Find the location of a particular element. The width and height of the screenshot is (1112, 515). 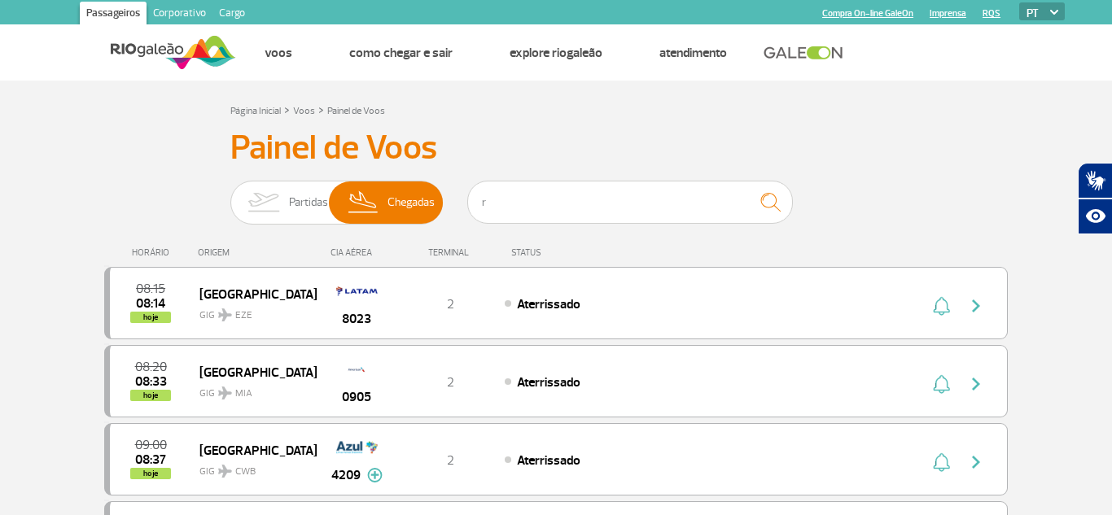

a: Compra On-line GaleOn is located at coordinates (868, 13).